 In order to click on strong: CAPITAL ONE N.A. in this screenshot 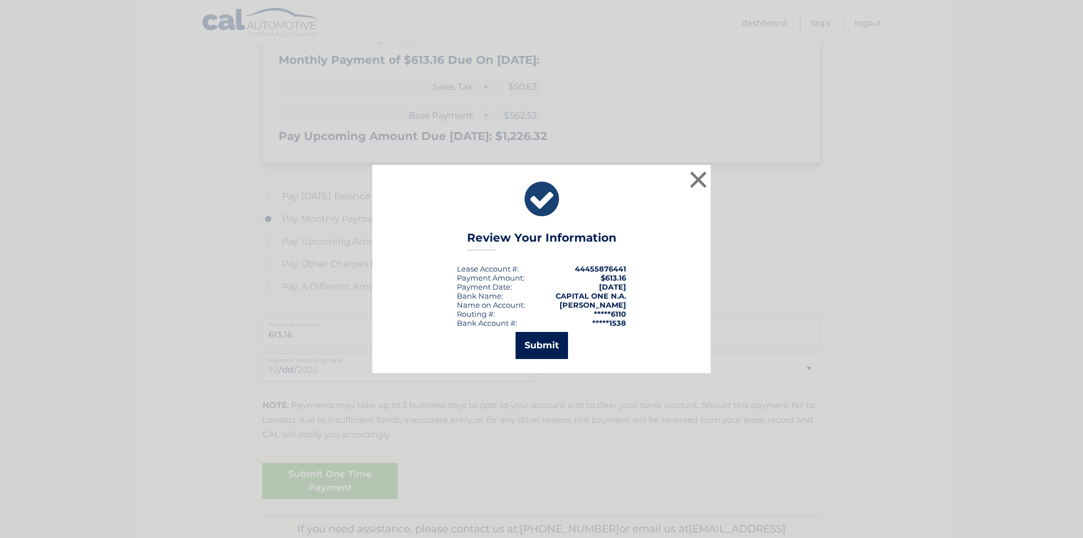, I will do `click(591, 296)`.